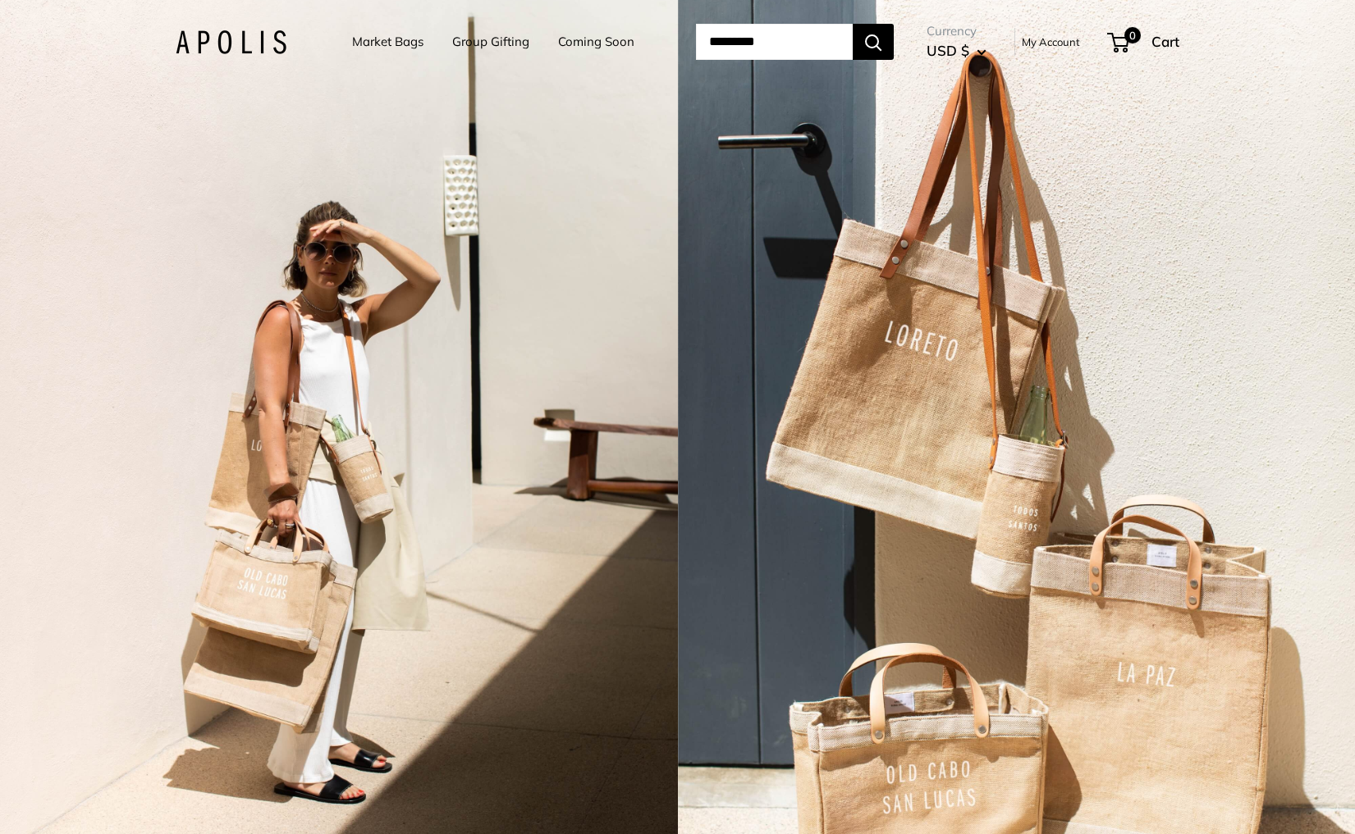 This screenshot has width=1355, height=834. Describe the element at coordinates (873, 42) in the screenshot. I see `button: Search` at that location.